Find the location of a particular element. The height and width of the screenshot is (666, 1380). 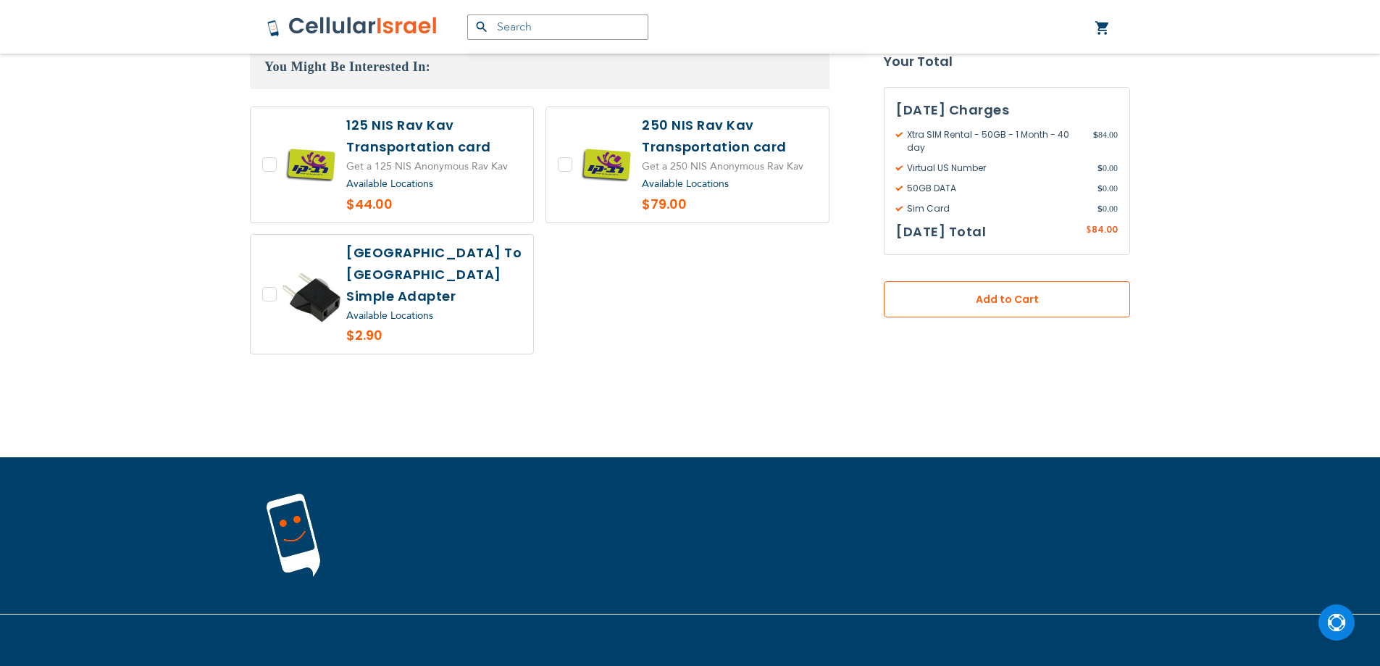

img: Cellular Israel Logo is located at coordinates (352, 27).